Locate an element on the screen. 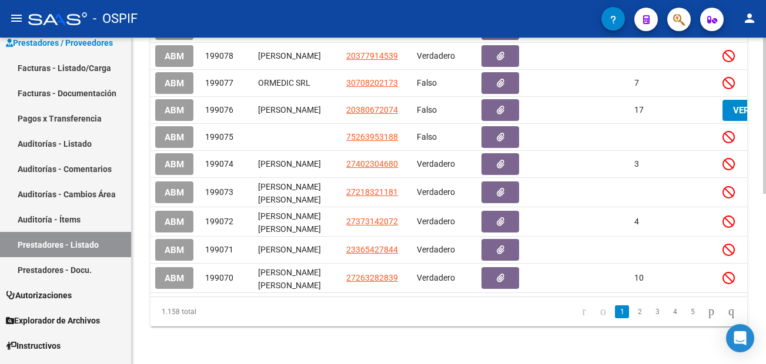 The height and width of the screenshot is (364, 766). span: 4 is located at coordinates (637, 222).